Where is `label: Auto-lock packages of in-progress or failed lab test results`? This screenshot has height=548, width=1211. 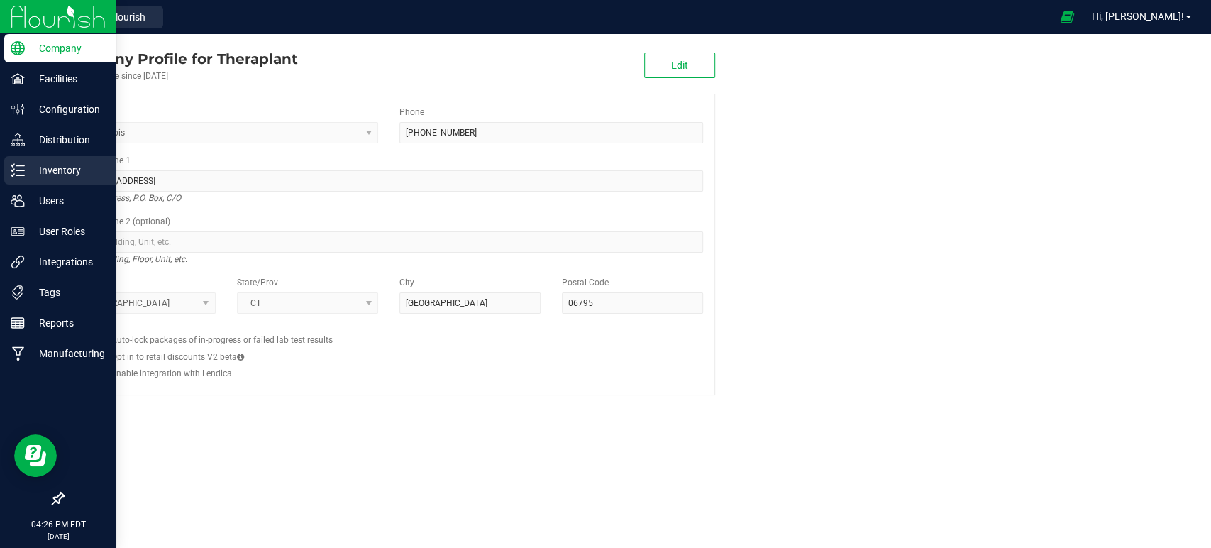
label: Auto-lock packages of in-progress or failed lab test results is located at coordinates (222, 340).